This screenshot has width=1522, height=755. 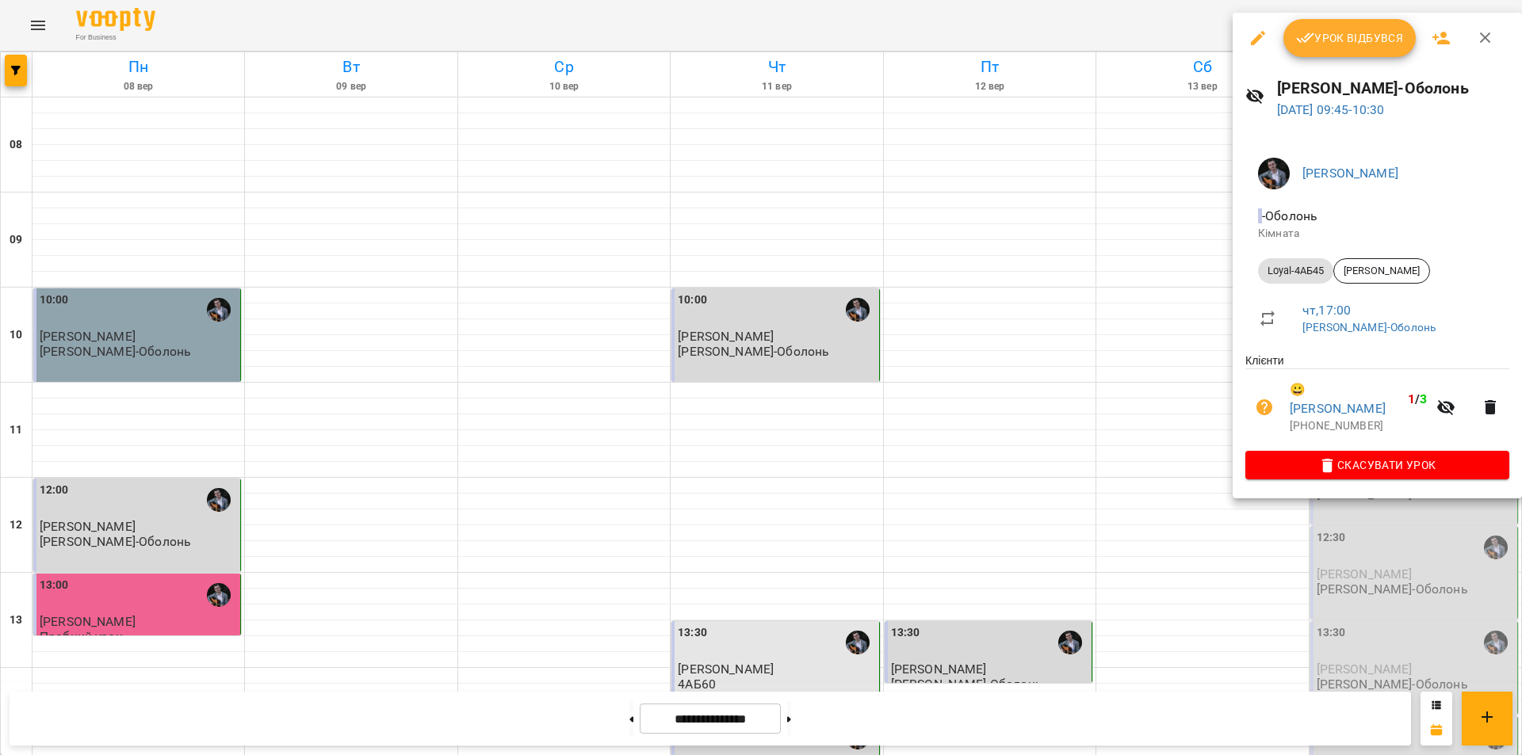 I want to click on img: d409717b2cc07cfe90b90e756120502c.jpg, so click(x=1274, y=174).